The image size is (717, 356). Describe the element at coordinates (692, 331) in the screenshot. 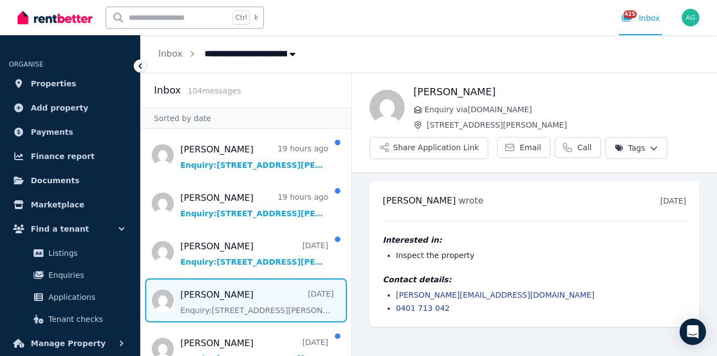

I see `div: Open Intercom Messenger` at that location.